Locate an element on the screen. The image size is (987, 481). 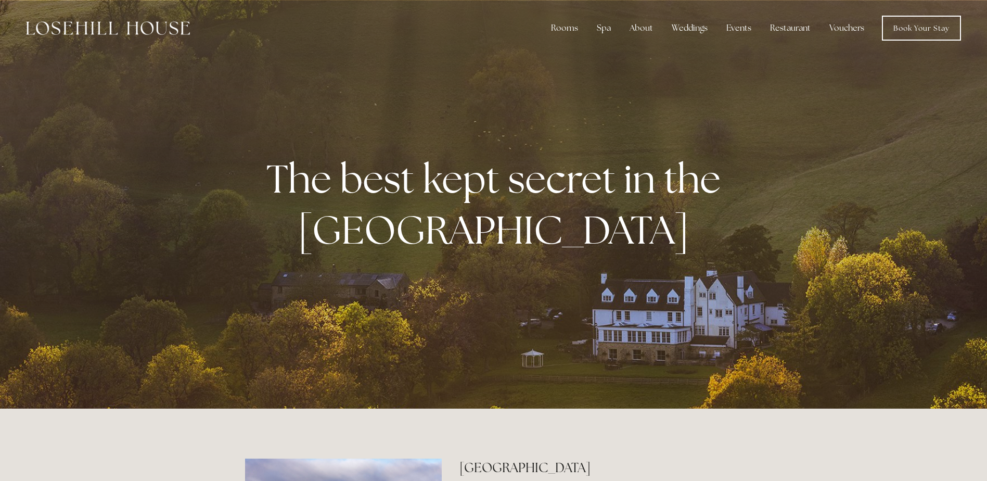
div: About is located at coordinates (641, 28).